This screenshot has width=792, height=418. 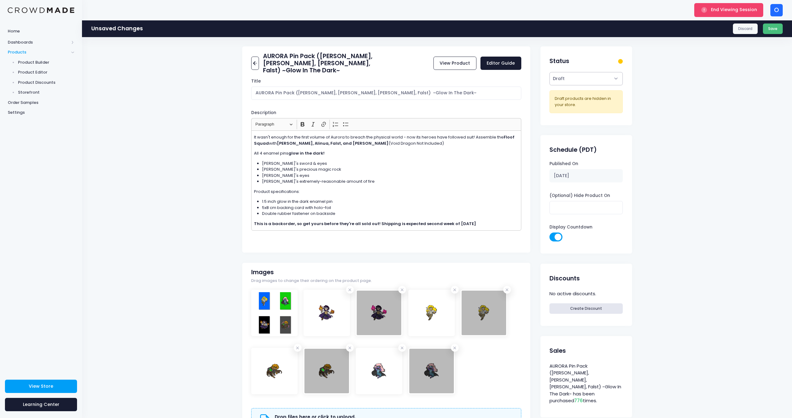 I want to click on label: Published On, so click(x=564, y=164).